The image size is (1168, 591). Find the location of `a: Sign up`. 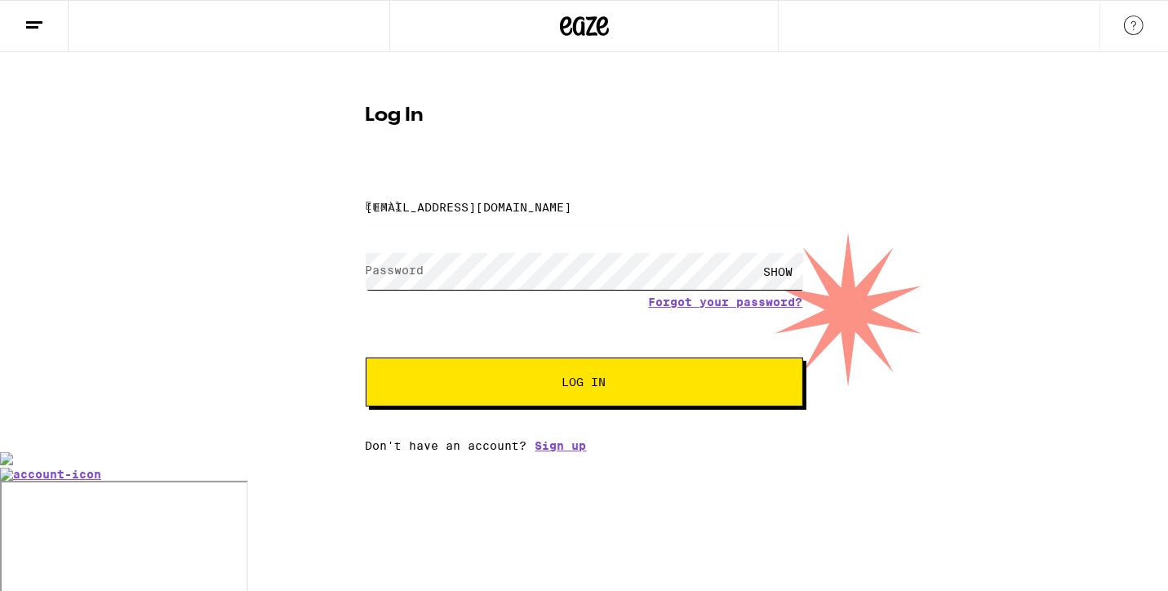

a: Sign up is located at coordinates (561, 446).